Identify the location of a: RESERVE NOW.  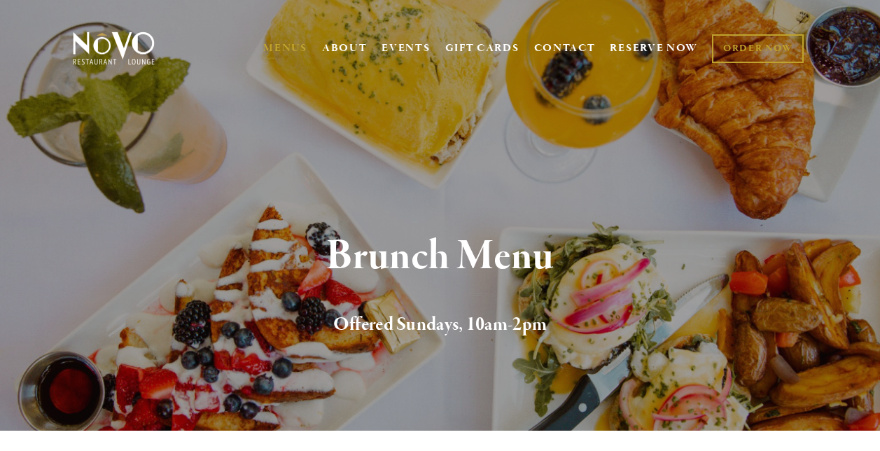
(654, 48).